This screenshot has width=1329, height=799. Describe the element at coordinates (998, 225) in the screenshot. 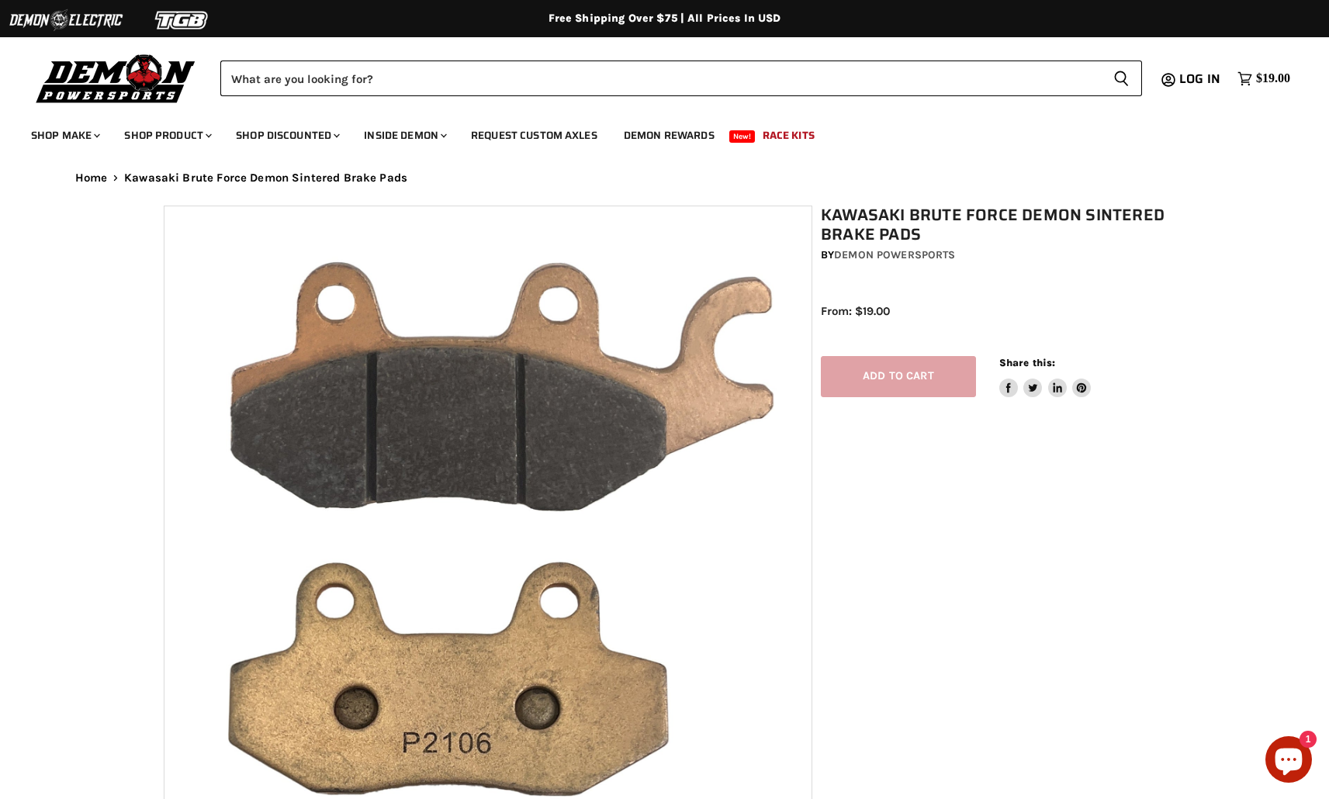

I see `h1: Kawasaki Brute Force Demon Sintered Brake Pads` at that location.